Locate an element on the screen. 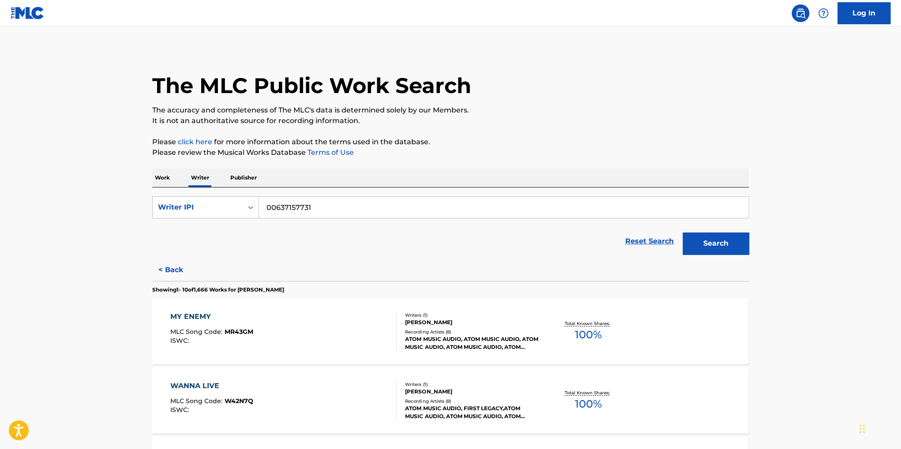  img: help is located at coordinates (823, 13).